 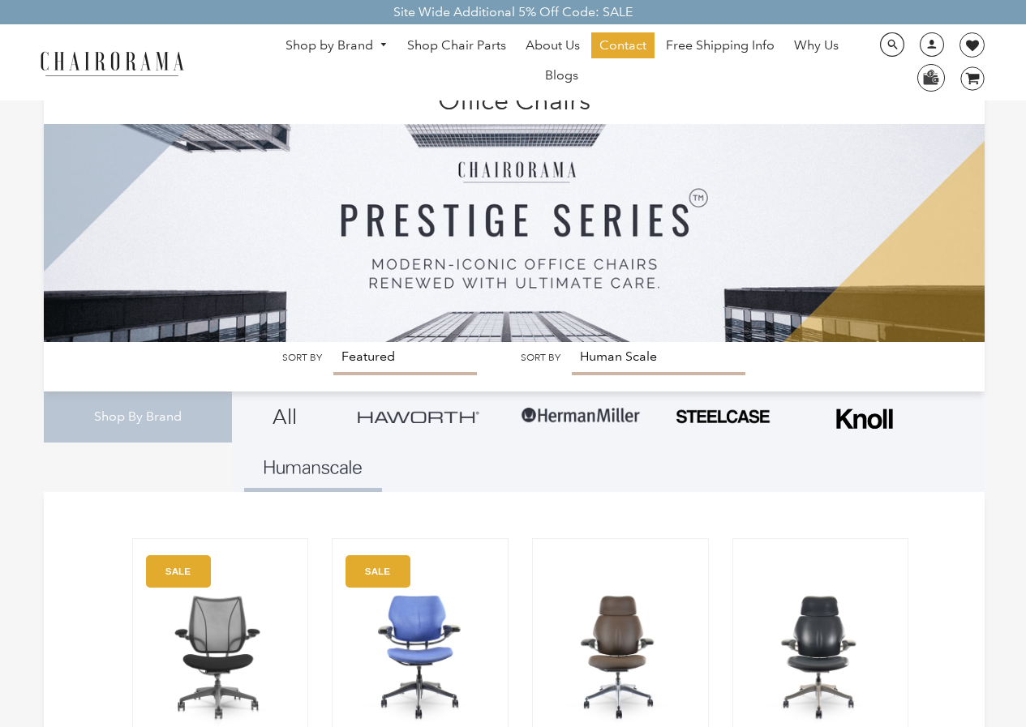 What do you see at coordinates (456, 45) in the screenshot?
I see `a: Shop Chair Parts` at bounding box center [456, 45].